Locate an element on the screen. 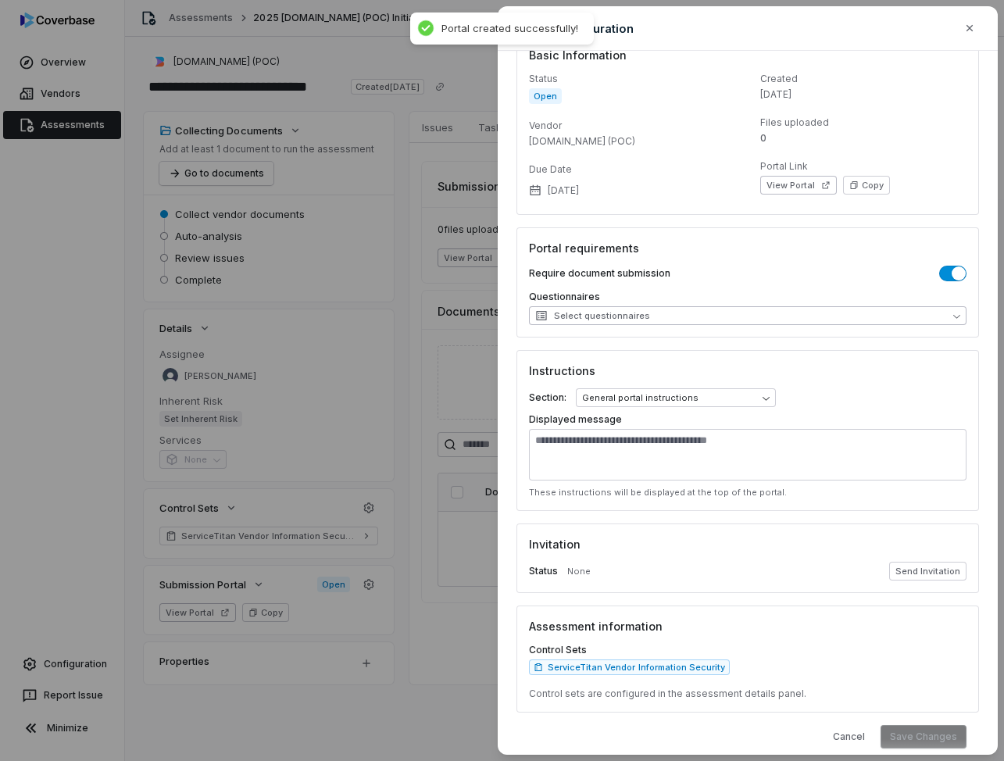 The width and height of the screenshot is (1004, 761). dt: Status is located at coordinates (632, 79).